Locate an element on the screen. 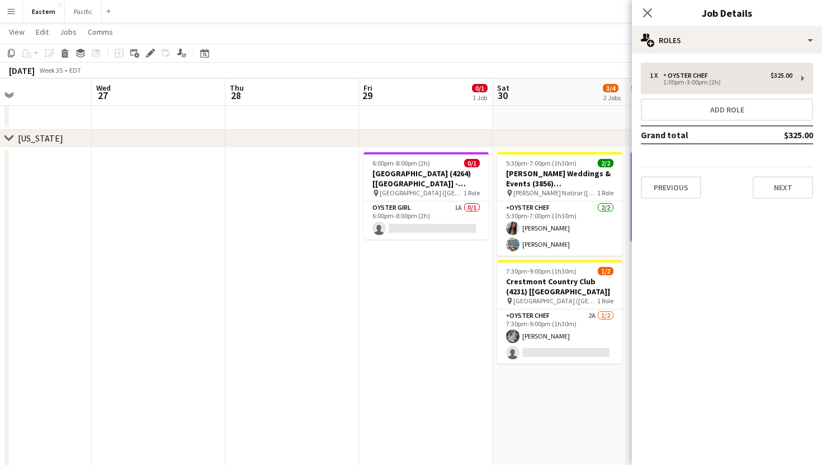 Image resolution: width=822 pixels, height=465 pixels. div: $325.00 is located at coordinates (781, 75).